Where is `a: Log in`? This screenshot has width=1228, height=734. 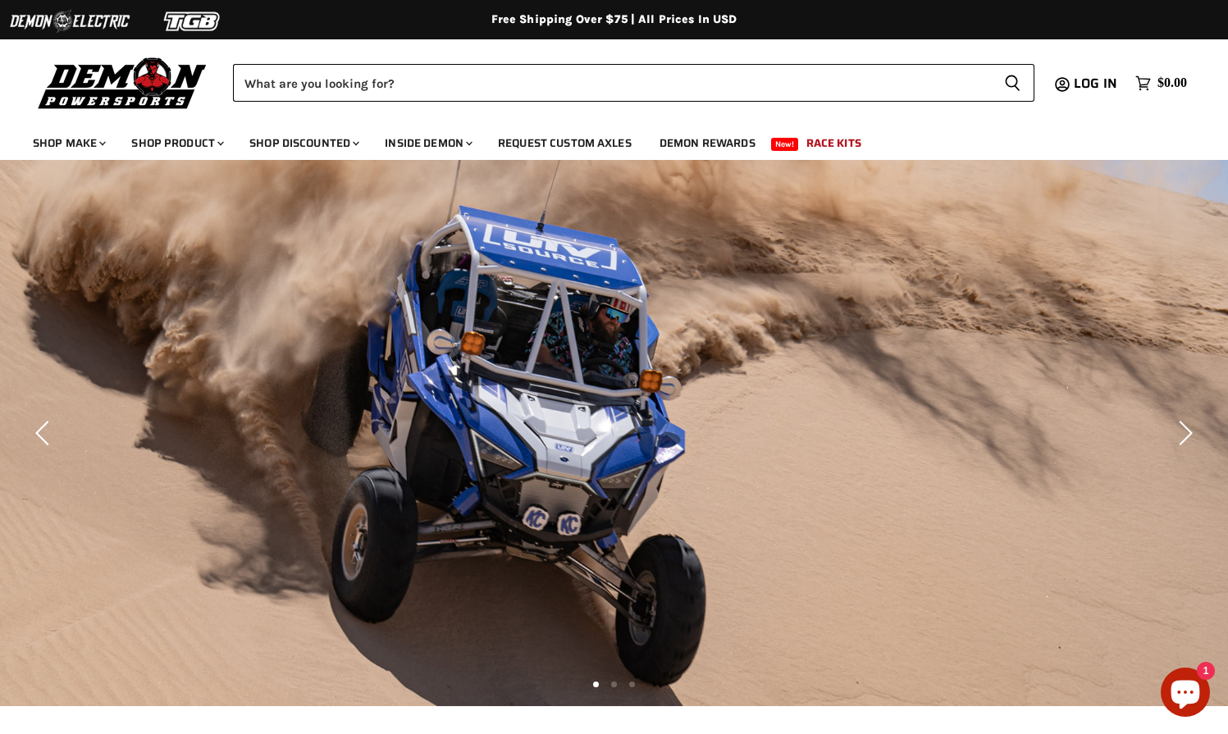
a: Log in is located at coordinates (1097, 84).